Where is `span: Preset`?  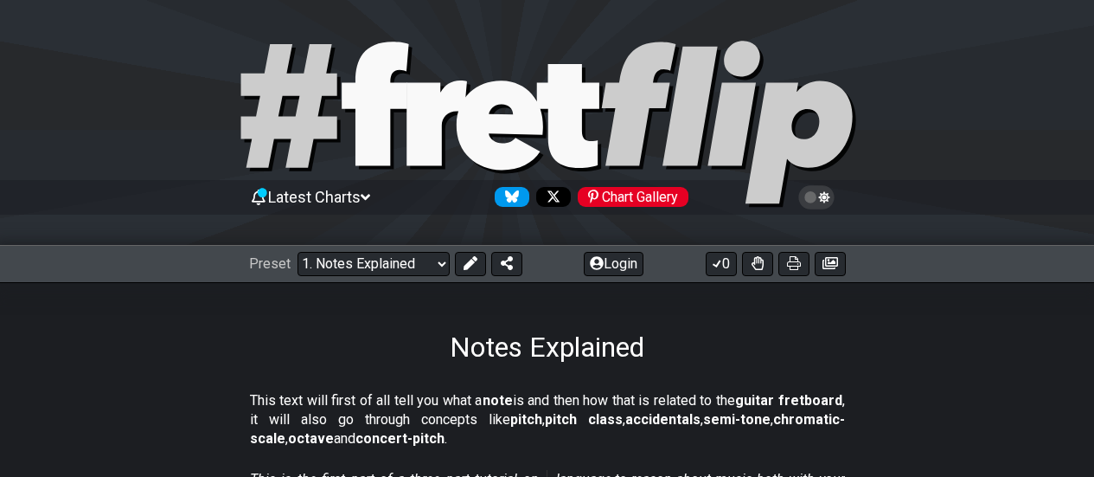 span: Preset is located at coordinates (270, 263).